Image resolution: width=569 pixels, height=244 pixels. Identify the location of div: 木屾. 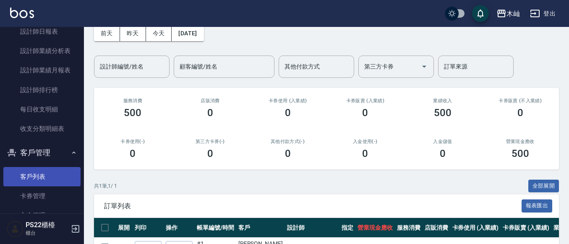
(513, 13).